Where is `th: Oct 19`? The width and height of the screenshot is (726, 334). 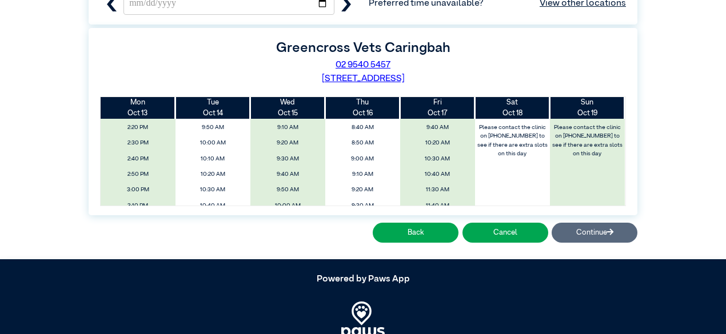
th: Oct 19 is located at coordinates (587, 108).